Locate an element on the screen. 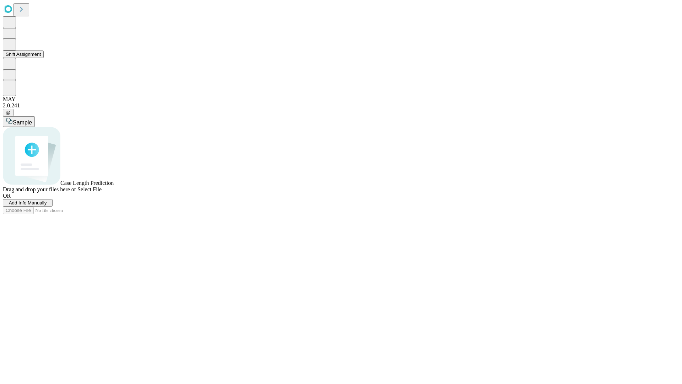 Image resolution: width=682 pixels, height=384 pixels. span: OR is located at coordinates (7, 195).